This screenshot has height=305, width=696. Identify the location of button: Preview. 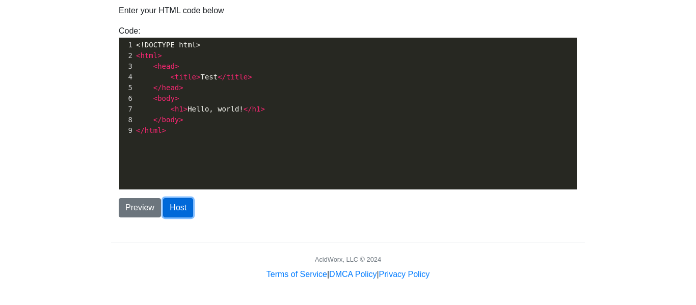
(140, 208).